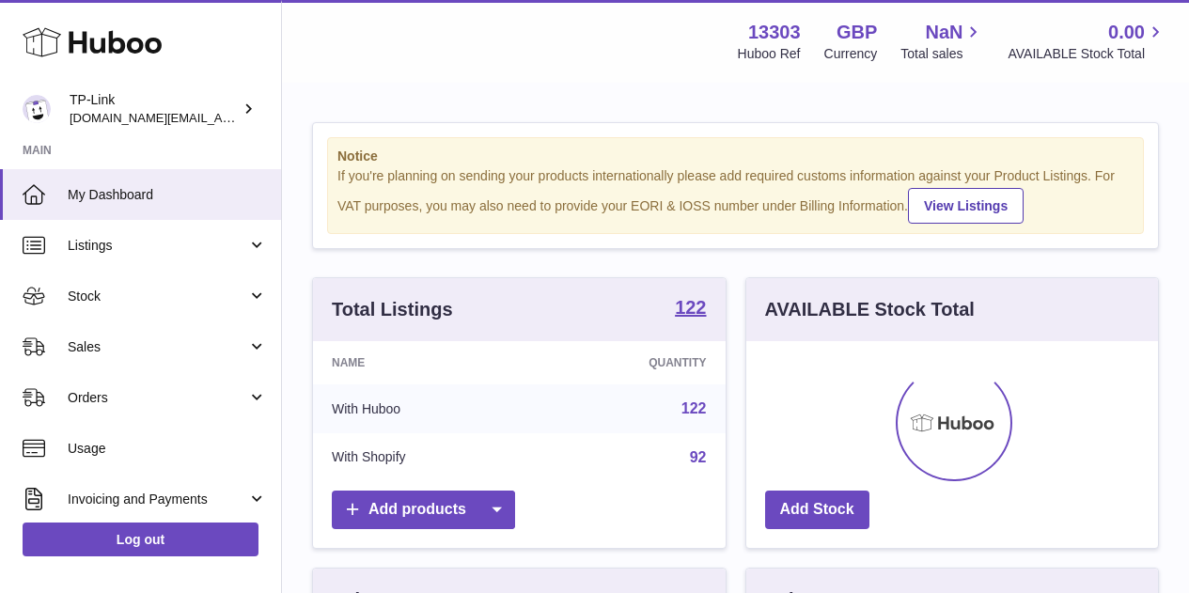 The height and width of the screenshot is (593, 1189). I want to click on strong: GBP, so click(856, 32).